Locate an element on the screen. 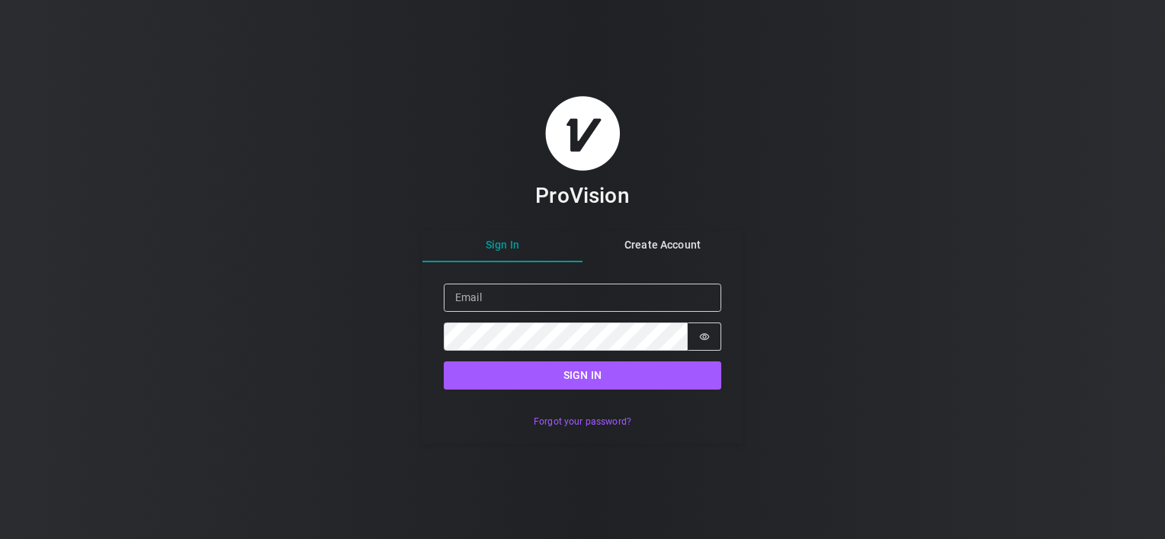 The image size is (1165, 539). input: Email is located at coordinates (582, 297).